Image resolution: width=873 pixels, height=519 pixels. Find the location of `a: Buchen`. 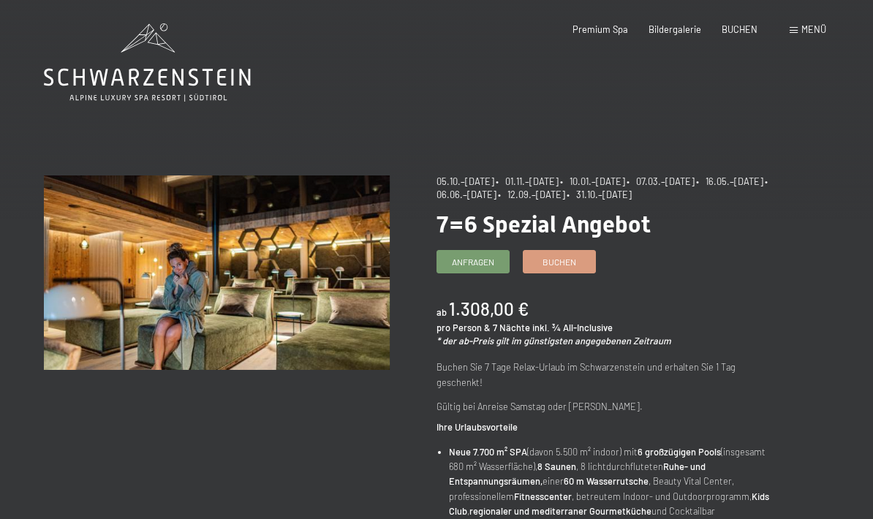

a: Buchen is located at coordinates (559, 262).